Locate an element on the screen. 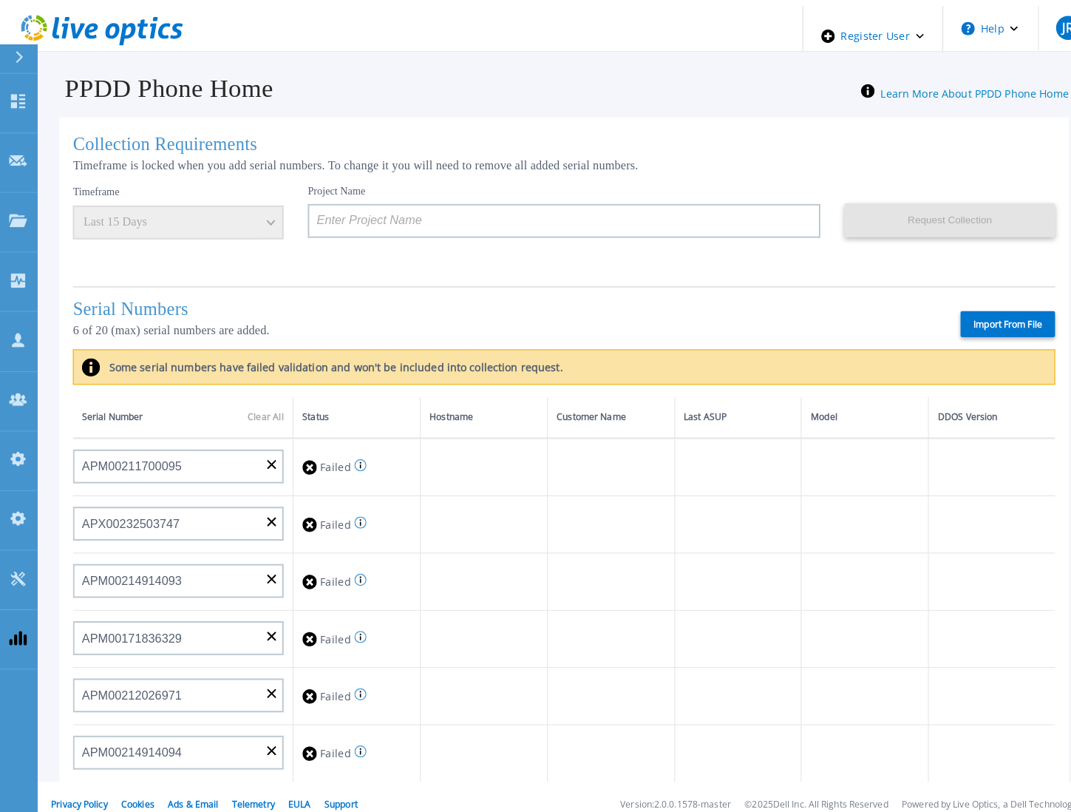  button: Request Collection is located at coordinates (933, 216).